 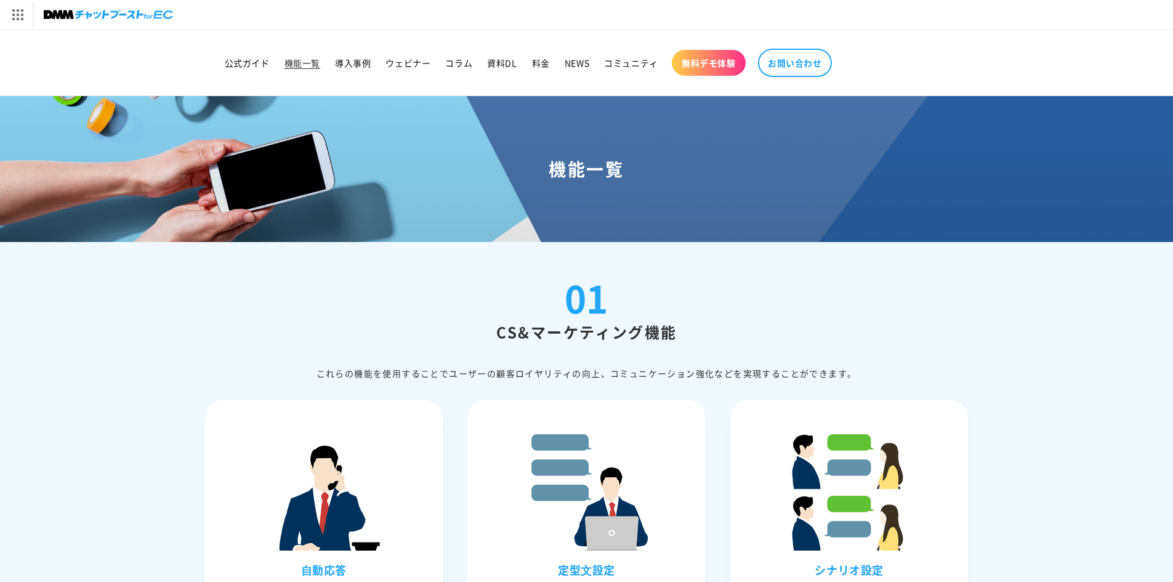 I want to click on img: シナリオ設定, so click(x=849, y=489).